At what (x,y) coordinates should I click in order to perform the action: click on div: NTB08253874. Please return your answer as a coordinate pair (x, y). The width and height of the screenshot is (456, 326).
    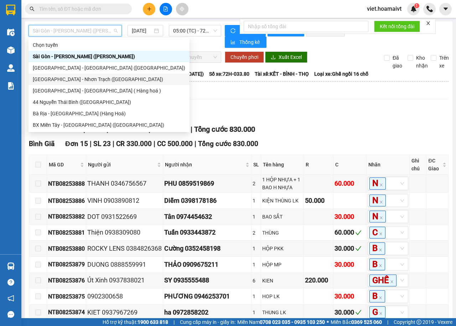
    Looking at the image, I should click on (66, 312).